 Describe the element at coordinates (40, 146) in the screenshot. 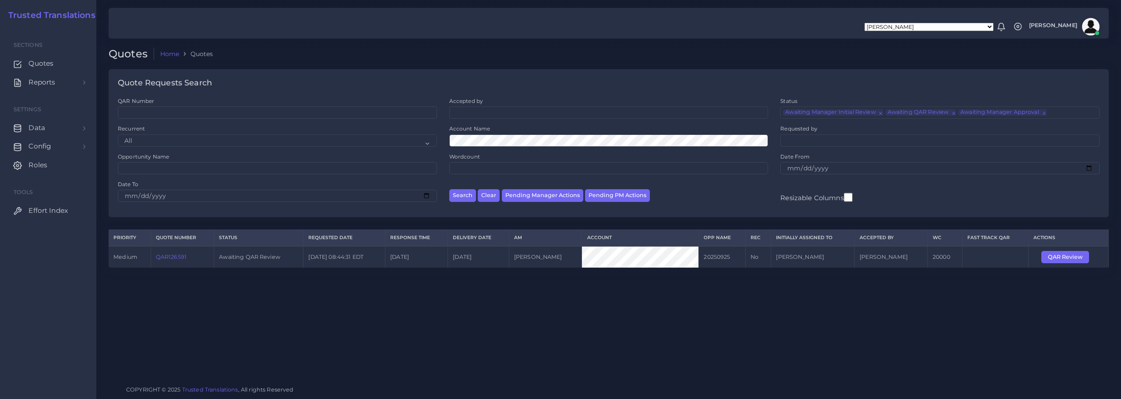

I see `span: Config` at that location.